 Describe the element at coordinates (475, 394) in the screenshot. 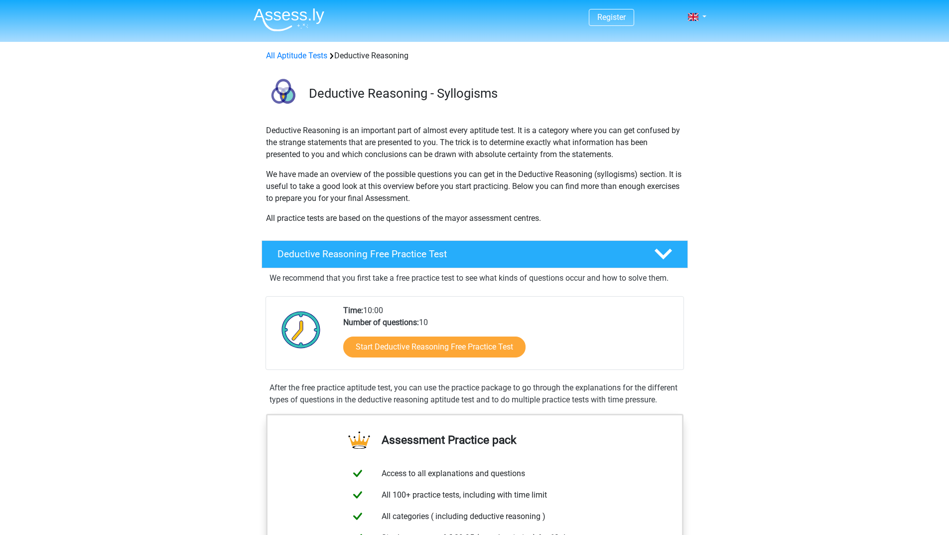

I see `div: After the free practice aptitude test, you can use the practice package to go through the explana...` at that location.